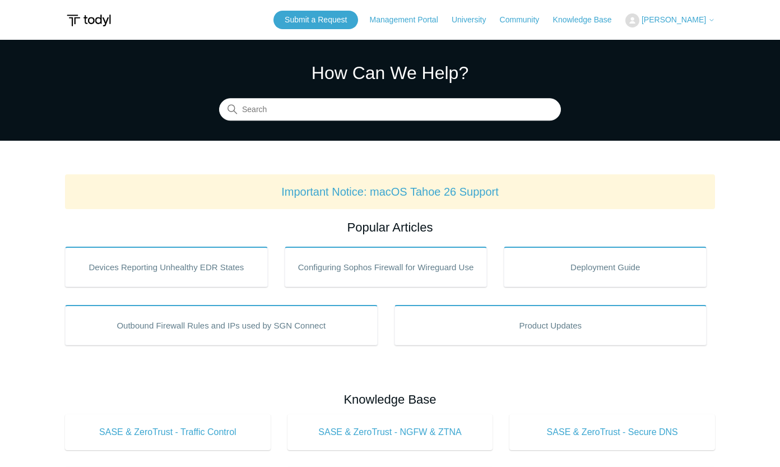  I want to click on input: Search, so click(390, 110).